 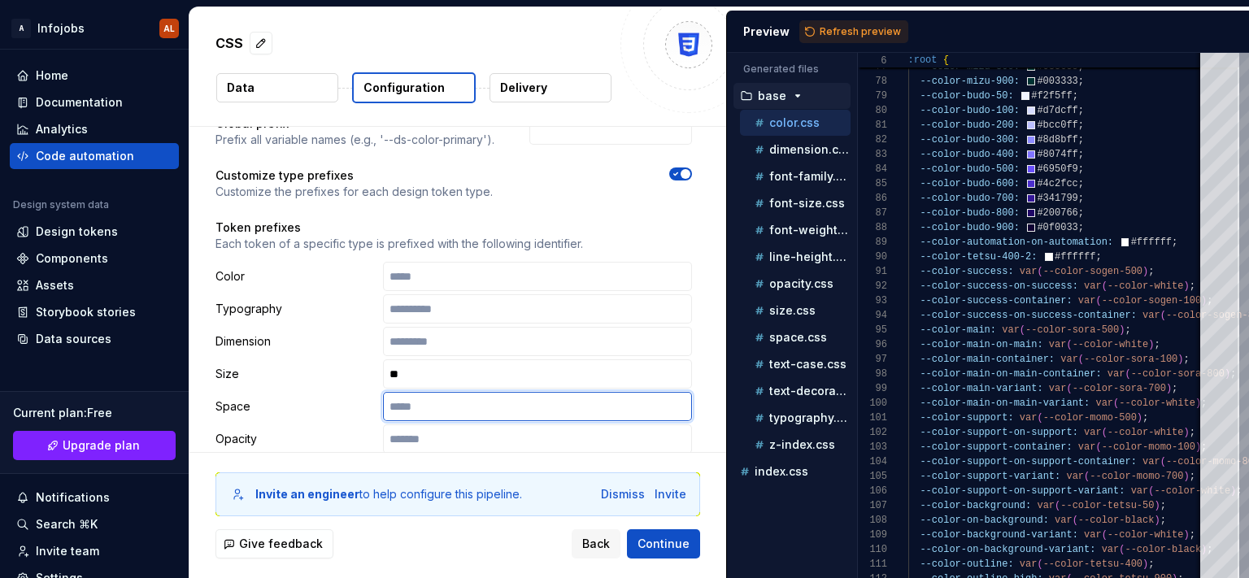 What do you see at coordinates (241, 88) in the screenshot?
I see `p: Data` at bounding box center [241, 88].